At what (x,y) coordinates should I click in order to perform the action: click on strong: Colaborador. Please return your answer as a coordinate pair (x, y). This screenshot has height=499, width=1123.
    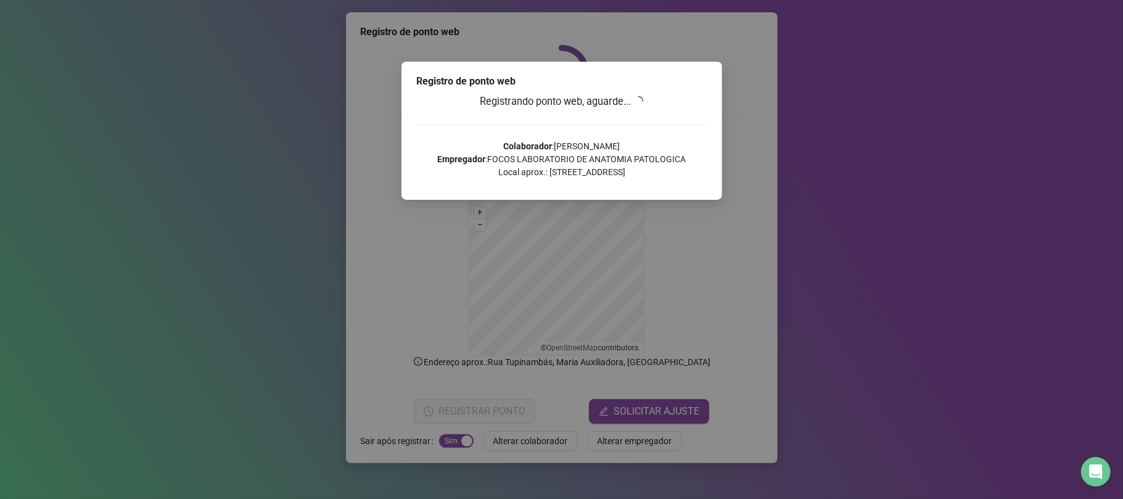
    Looking at the image, I should click on (527, 146).